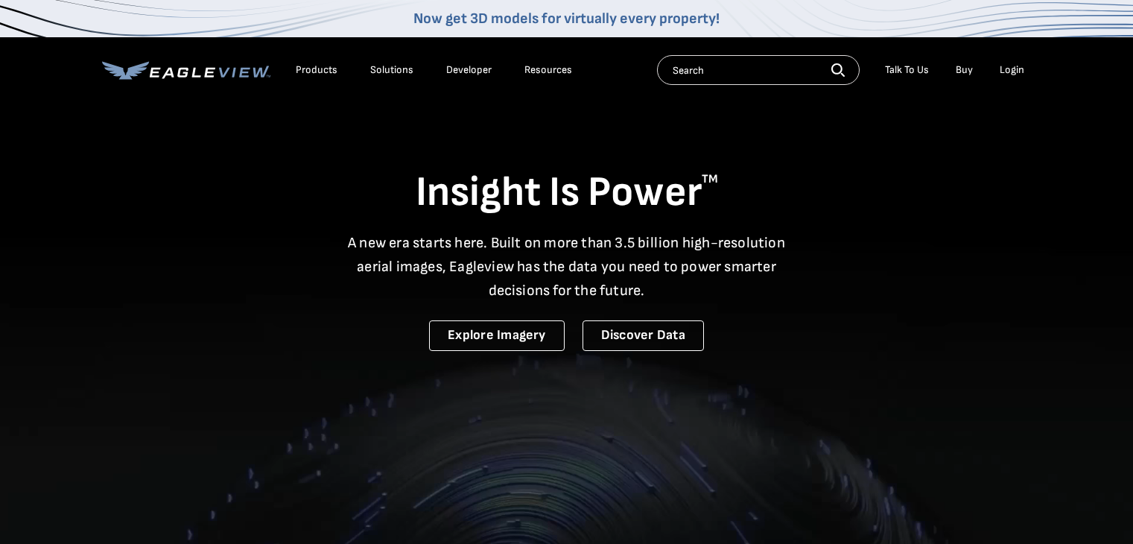 The height and width of the screenshot is (544, 1133). I want to click on div: Resources, so click(548, 70).